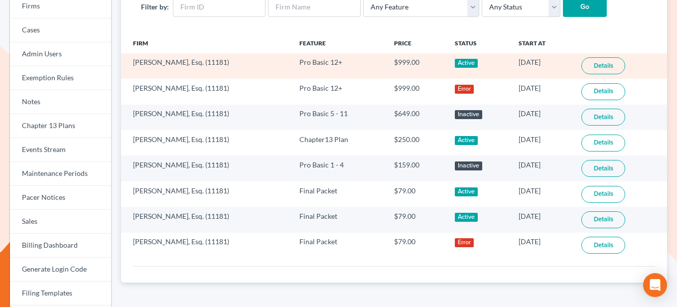 This screenshot has width=677, height=307. What do you see at coordinates (60, 222) in the screenshot?
I see `a: Sales` at bounding box center [60, 222].